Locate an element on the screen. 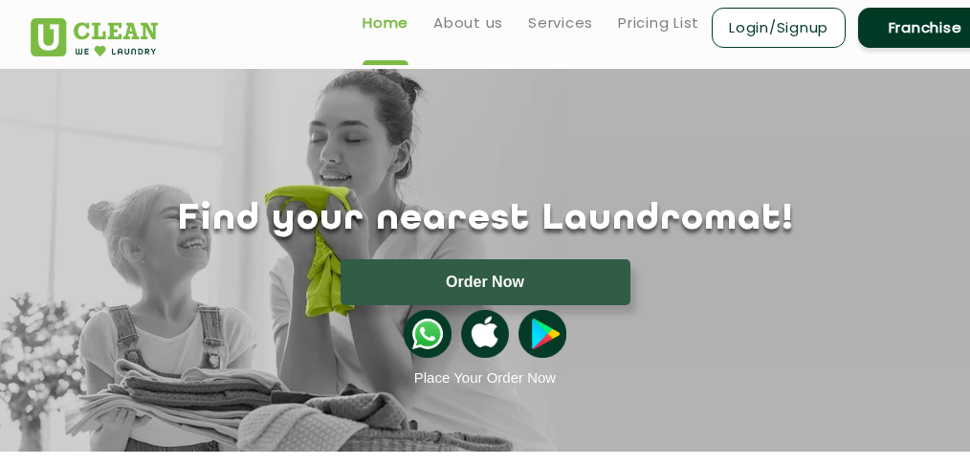  a: About us is located at coordinates (468, 23).